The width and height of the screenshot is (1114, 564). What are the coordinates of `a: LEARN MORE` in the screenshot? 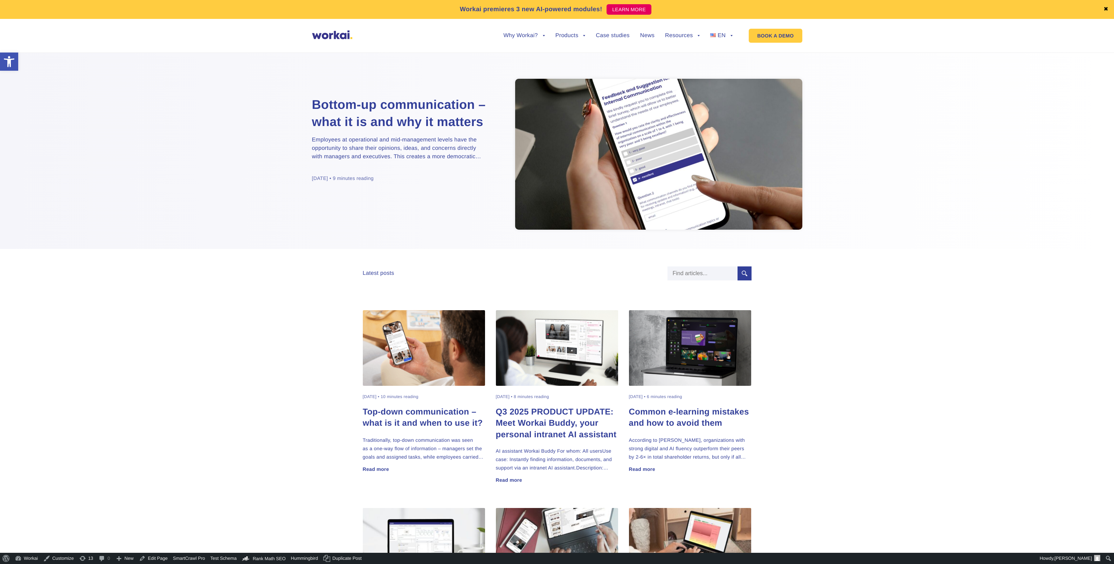 It's located at (629, 9).